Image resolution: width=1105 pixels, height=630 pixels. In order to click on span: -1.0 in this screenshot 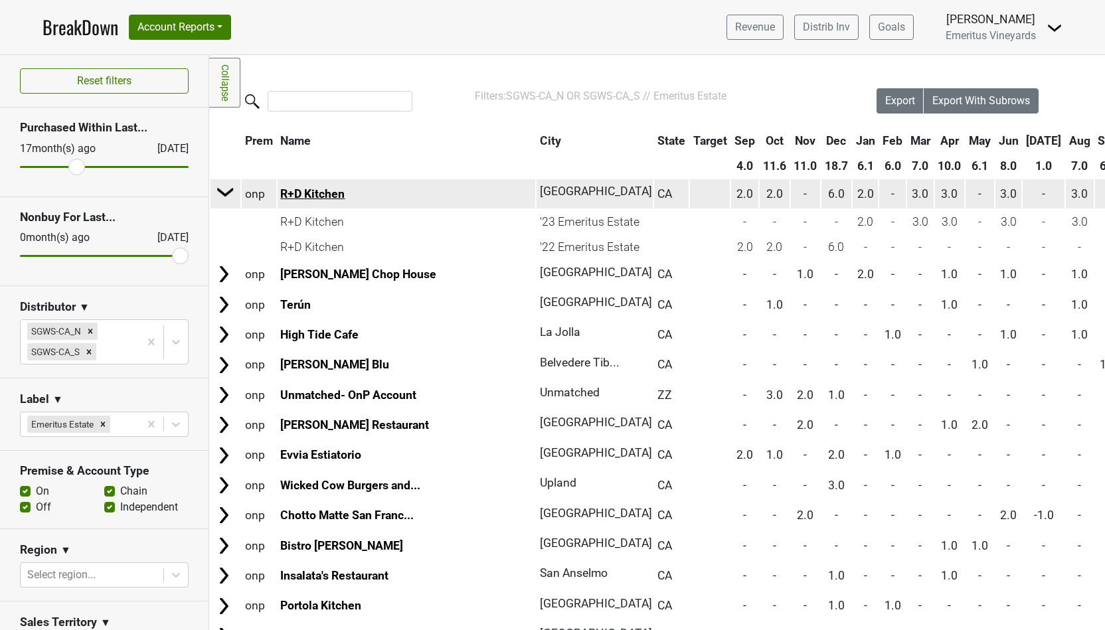, I will do `click(1044, 515)`.